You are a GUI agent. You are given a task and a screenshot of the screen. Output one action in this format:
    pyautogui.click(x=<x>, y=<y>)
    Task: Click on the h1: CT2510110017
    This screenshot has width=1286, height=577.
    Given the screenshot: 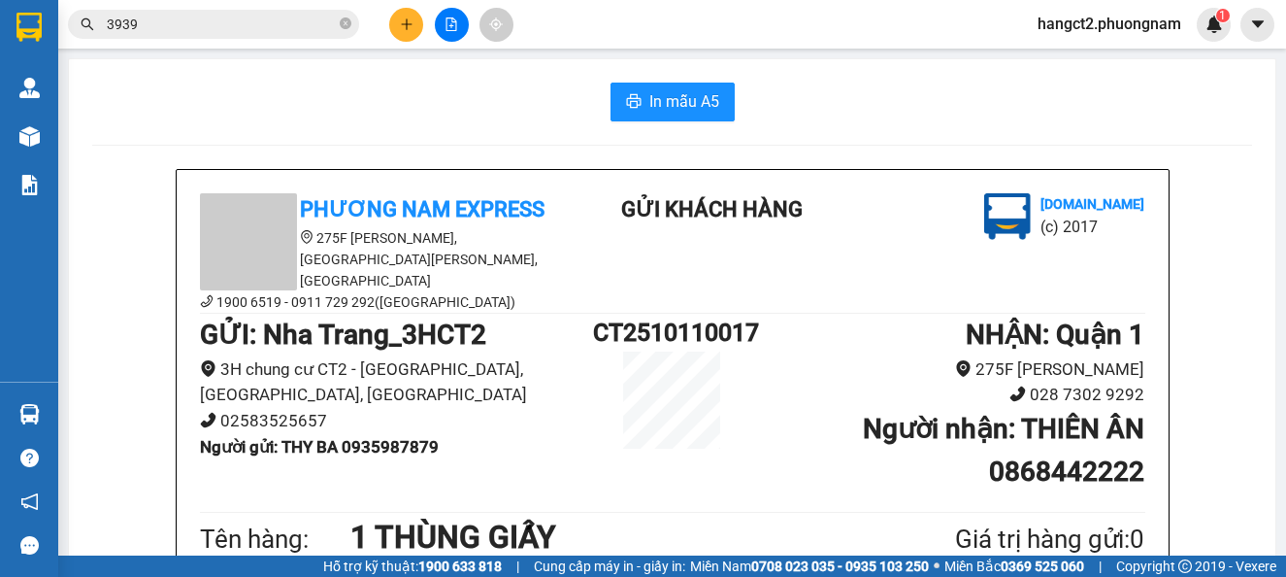 What is the action you would take?
    pyautogui.click(x=672, y=332)
    